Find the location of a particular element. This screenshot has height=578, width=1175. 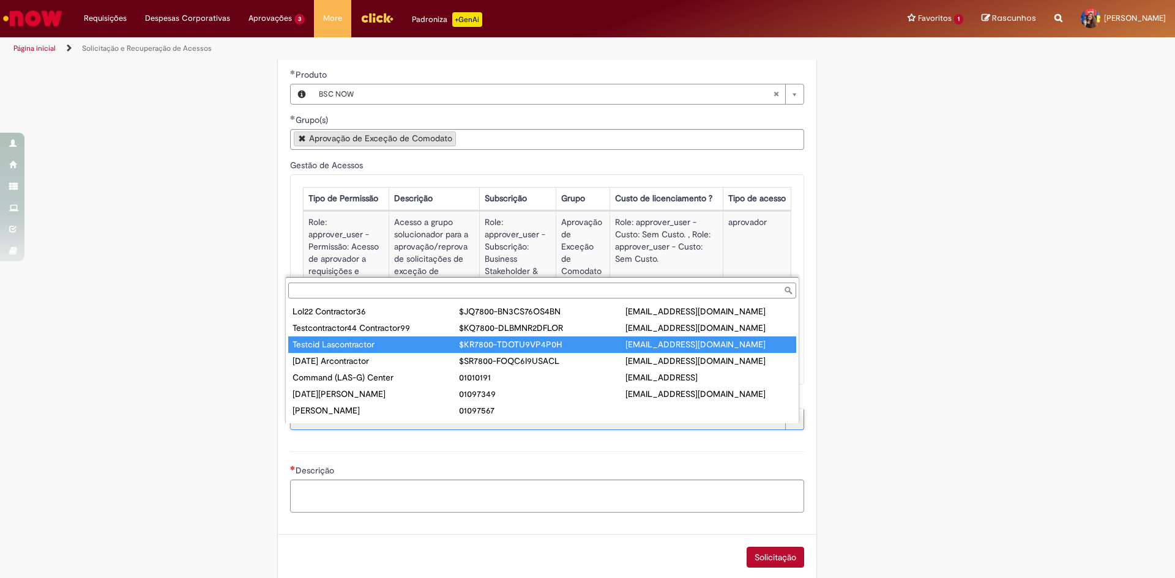

div: $KQ7800-DLBMNR2DFLOR is located at coordinates (542, 328).